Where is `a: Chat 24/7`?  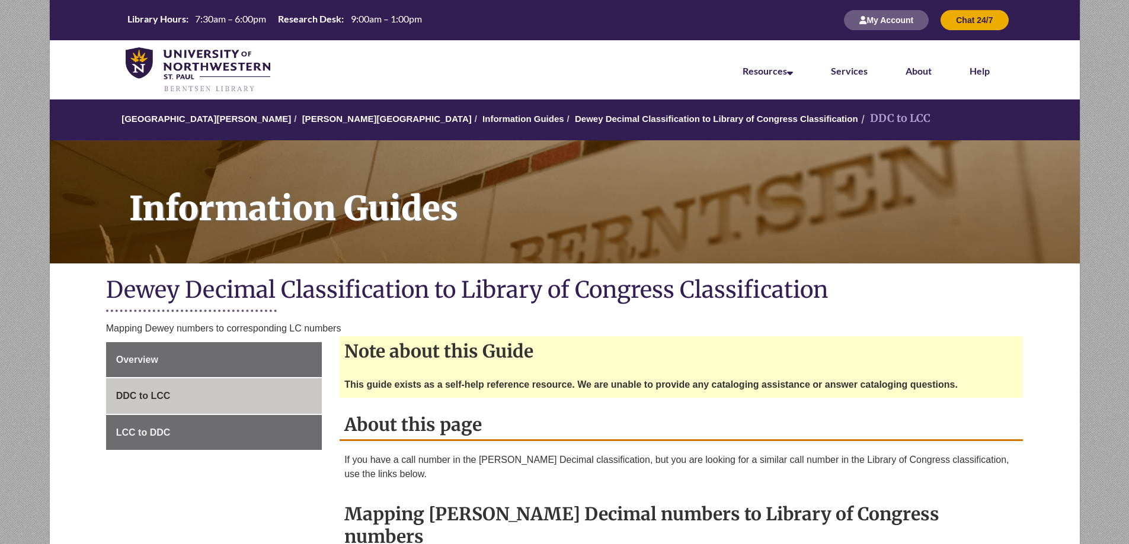 a: Chat 24/7 is located at coordinates (974, 20).